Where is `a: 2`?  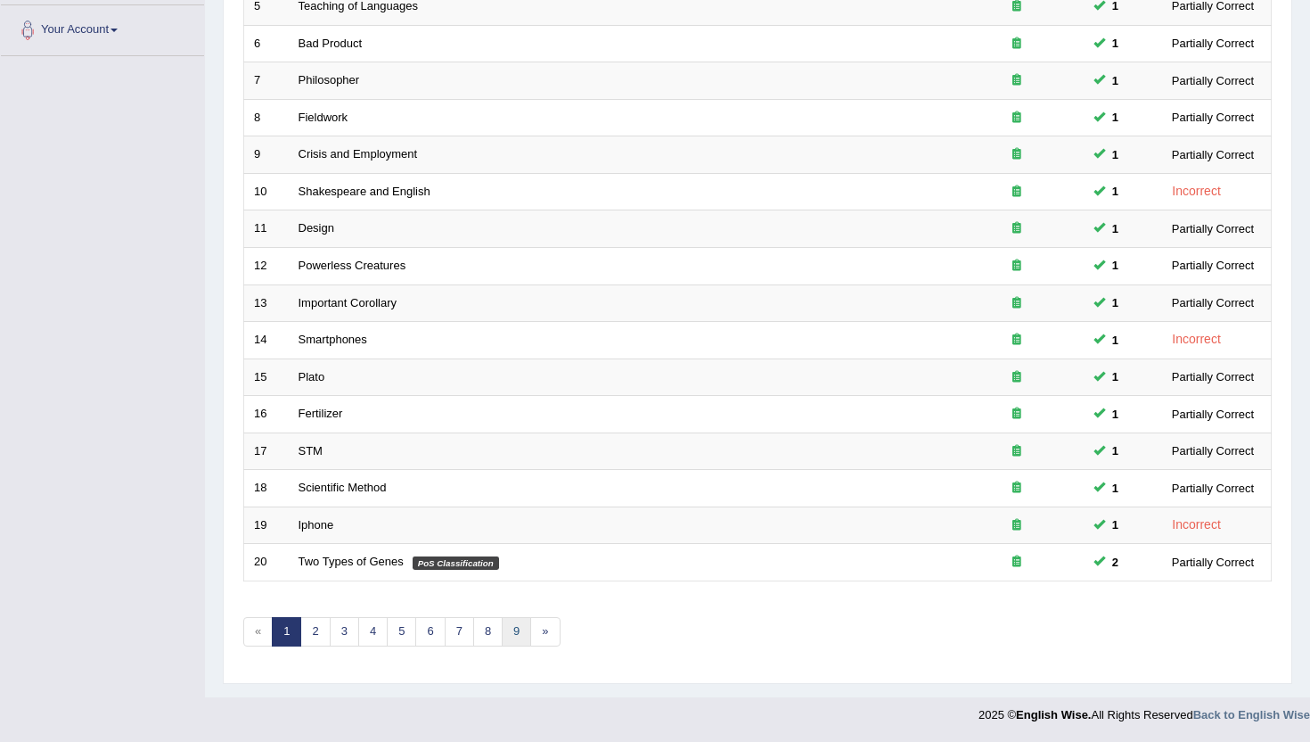 a: 2 is located at coordinates (315, 631).